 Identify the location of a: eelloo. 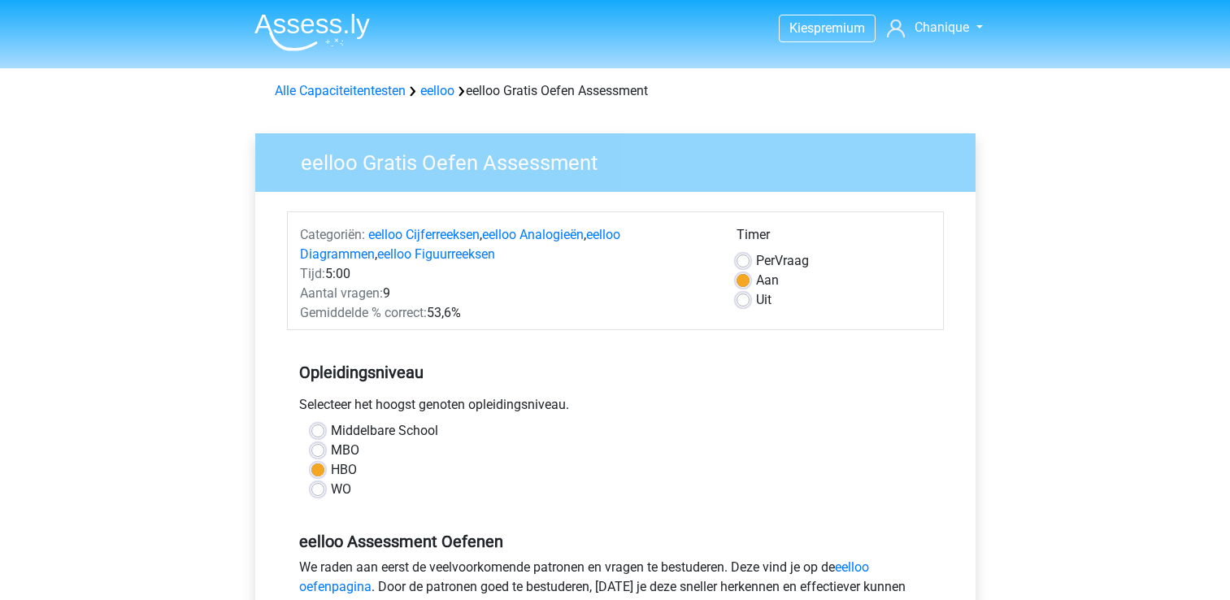
(437, 90).